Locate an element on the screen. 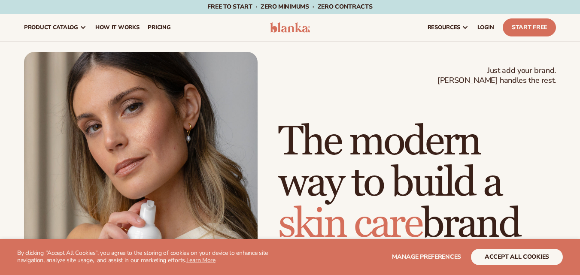 This screenshot has height=275, width=580. a: pricing is located at coordinates (159, 27).